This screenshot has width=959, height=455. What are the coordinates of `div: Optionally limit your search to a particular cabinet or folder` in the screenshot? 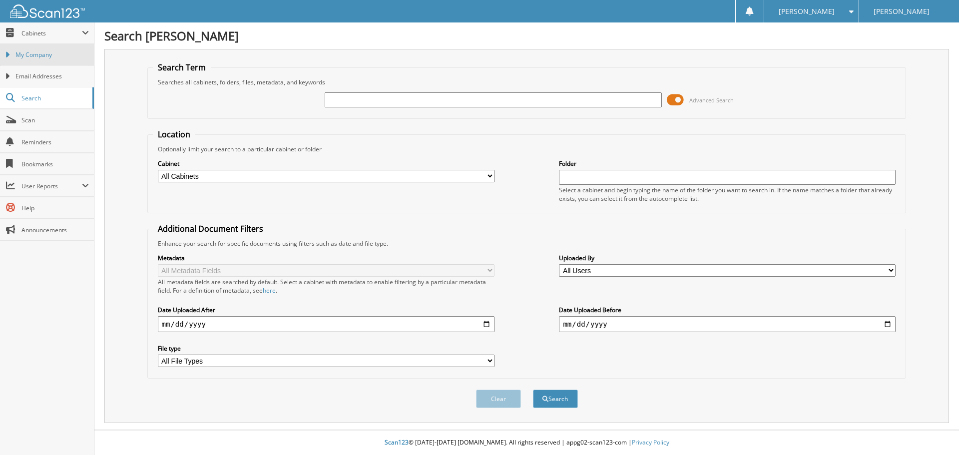 It's located at (527, 149).